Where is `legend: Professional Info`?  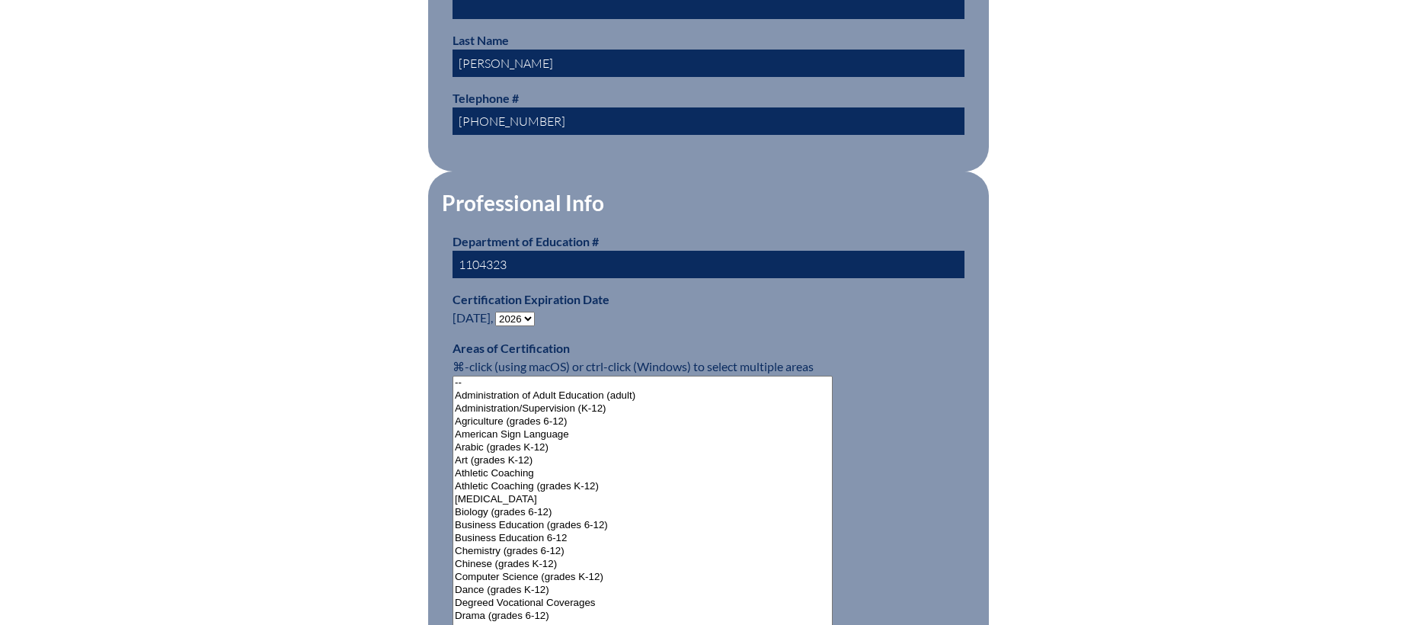
legend: Professional Info is located at coordinates (523, 203).